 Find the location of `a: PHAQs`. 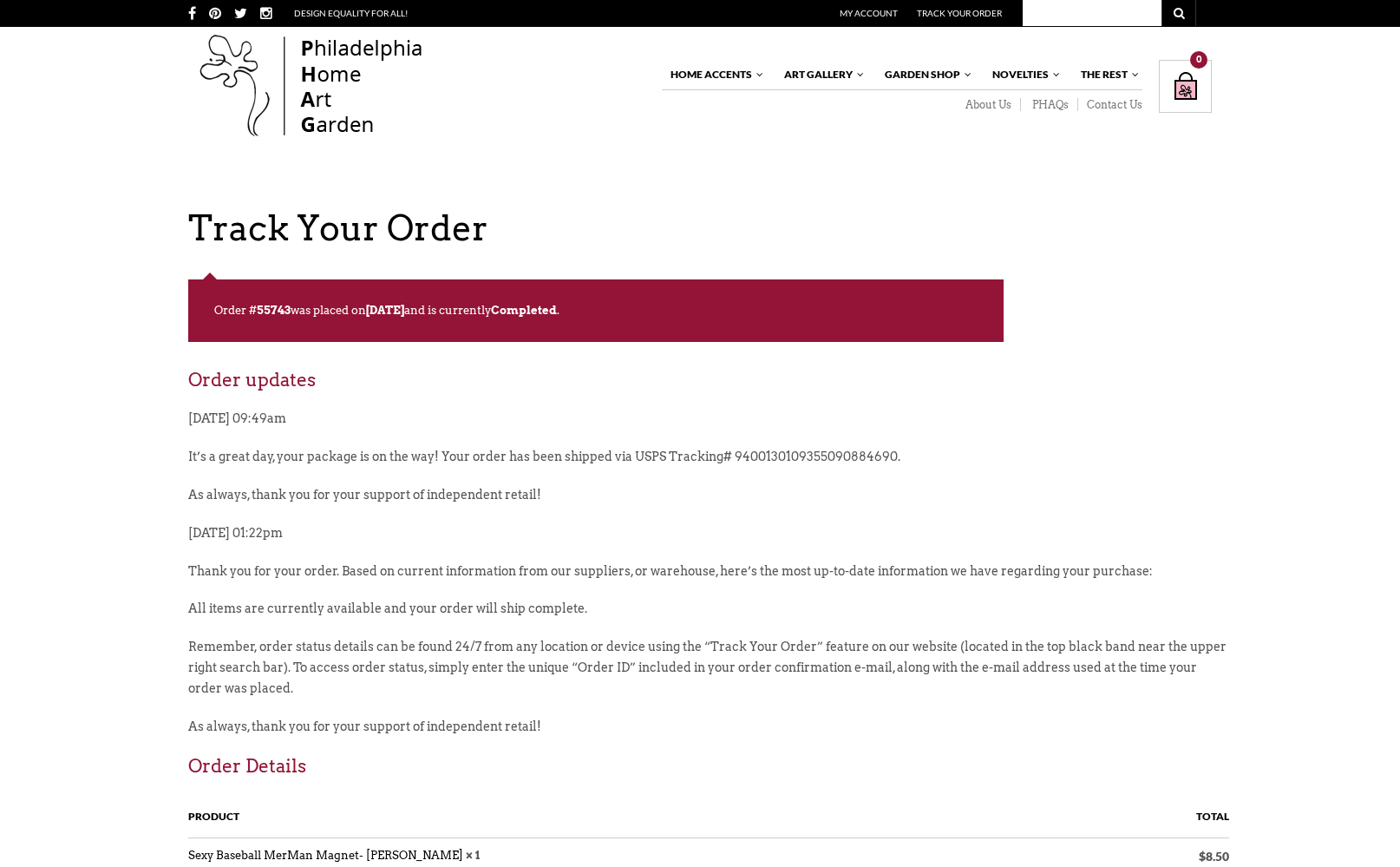

a: PHAQs is located at coordinates (1050, 105).